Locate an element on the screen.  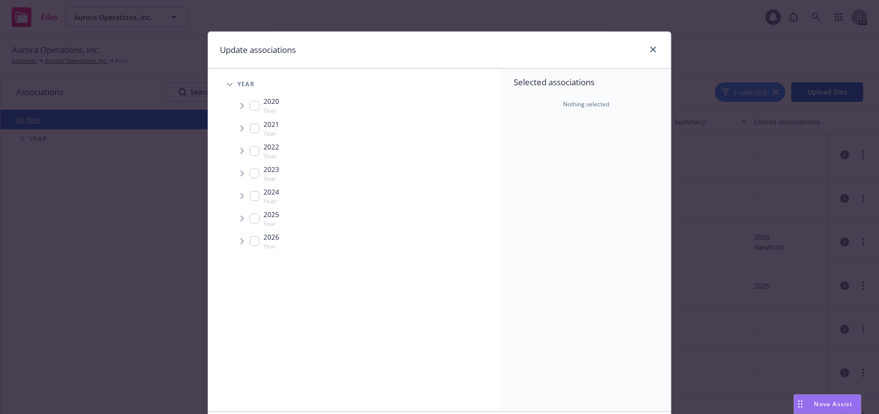
span: 2022 is located at coordinates (271, 146).